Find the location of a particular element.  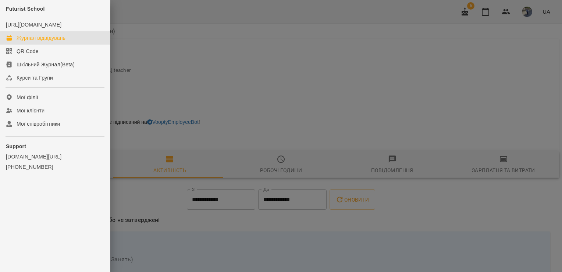

div: Мої співробітники is located at coordinates (38, 124).